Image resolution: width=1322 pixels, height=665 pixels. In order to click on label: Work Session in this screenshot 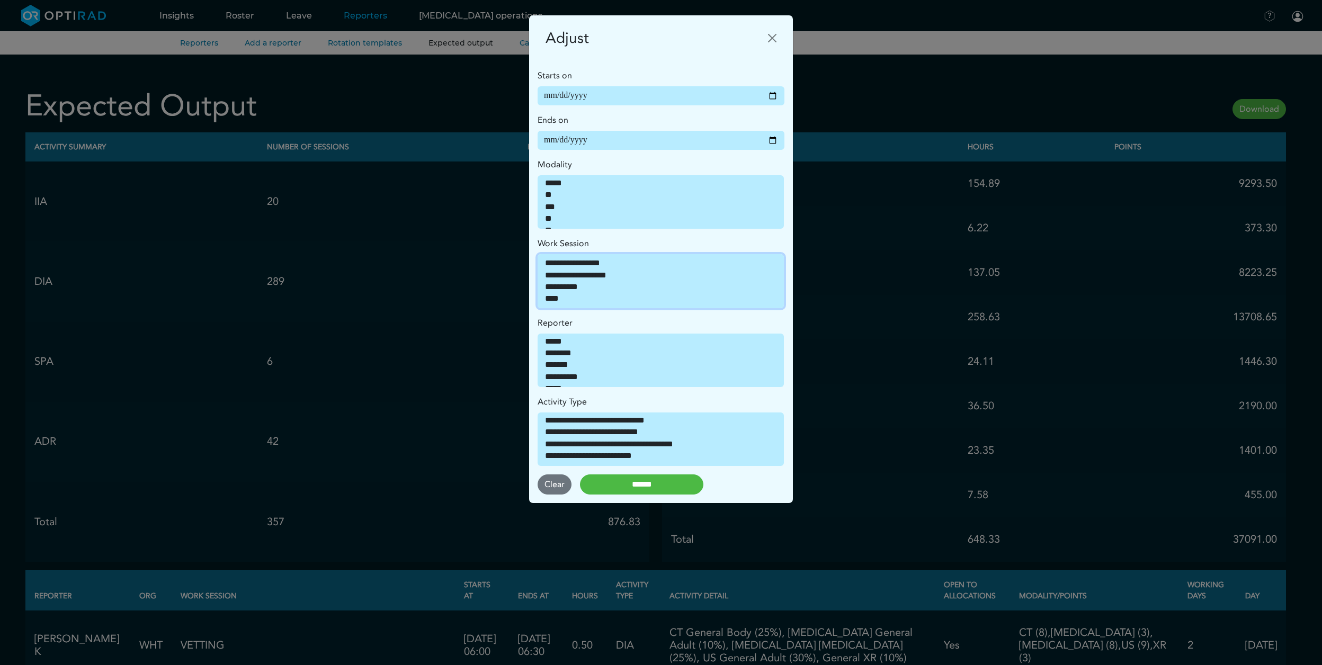, I will do `click(563, 244)`.